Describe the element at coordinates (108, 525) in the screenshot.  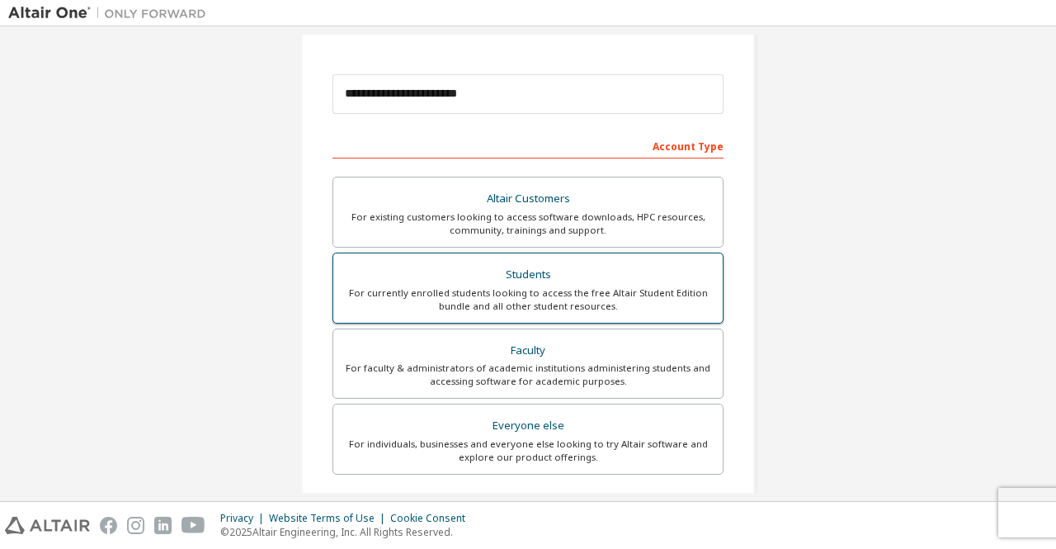
I see `img: facebook.svg` at that location.